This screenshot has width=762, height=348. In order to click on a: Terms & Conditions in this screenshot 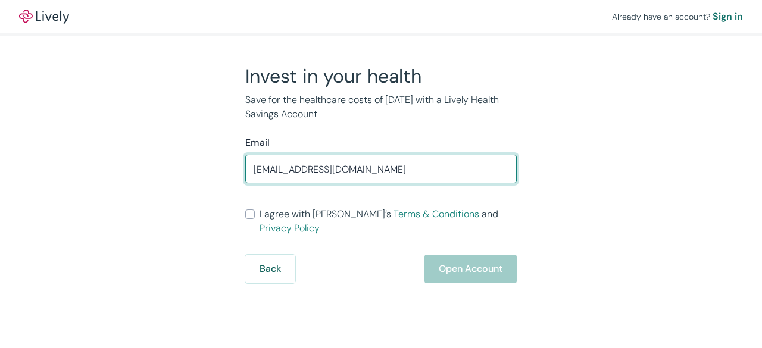, I will do `click(436, 214)`.